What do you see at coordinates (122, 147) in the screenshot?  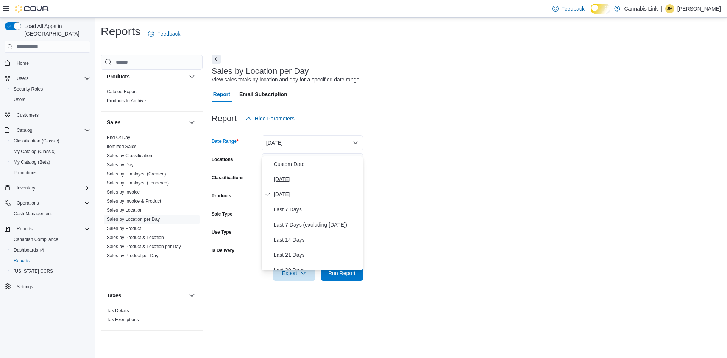 I see `span: Itemized Sales` at bounding box center [122, 147].